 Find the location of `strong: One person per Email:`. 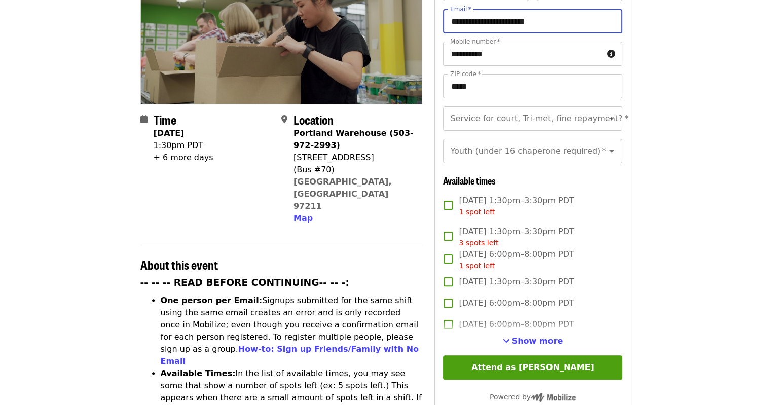

strong: One person per Email: is located at coordinates (211, 300).